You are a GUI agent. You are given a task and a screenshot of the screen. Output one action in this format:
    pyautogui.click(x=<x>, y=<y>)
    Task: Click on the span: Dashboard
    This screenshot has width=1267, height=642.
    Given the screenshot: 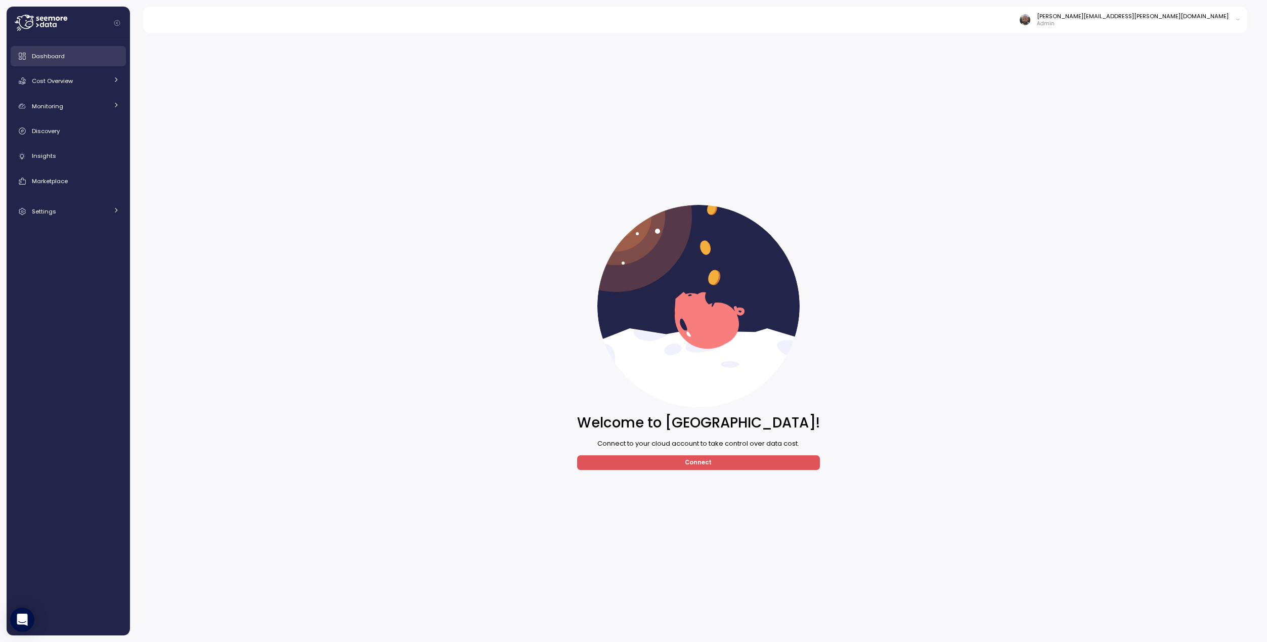 What is the action you would take?
    pyautogui.click(x=48, y=56)
    